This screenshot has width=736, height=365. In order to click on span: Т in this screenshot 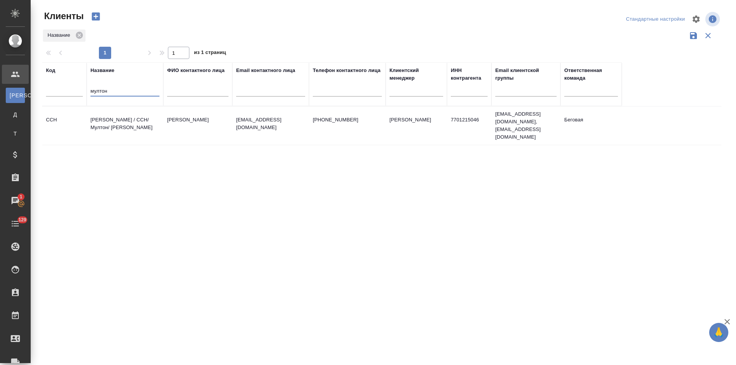, I will do `click(15, 134)`.